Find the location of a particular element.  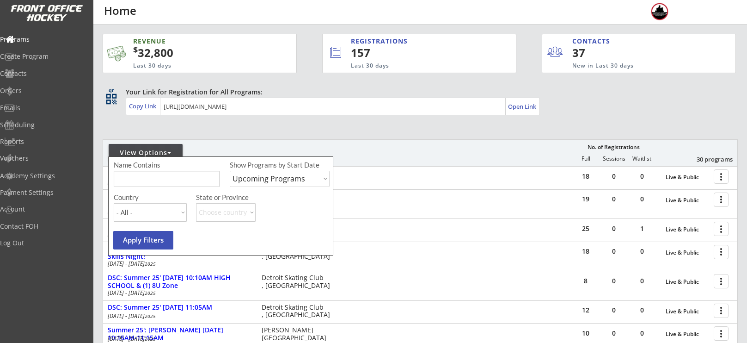

div: Your Link for Registration for All Programs: is located at coordinates (417, 92).